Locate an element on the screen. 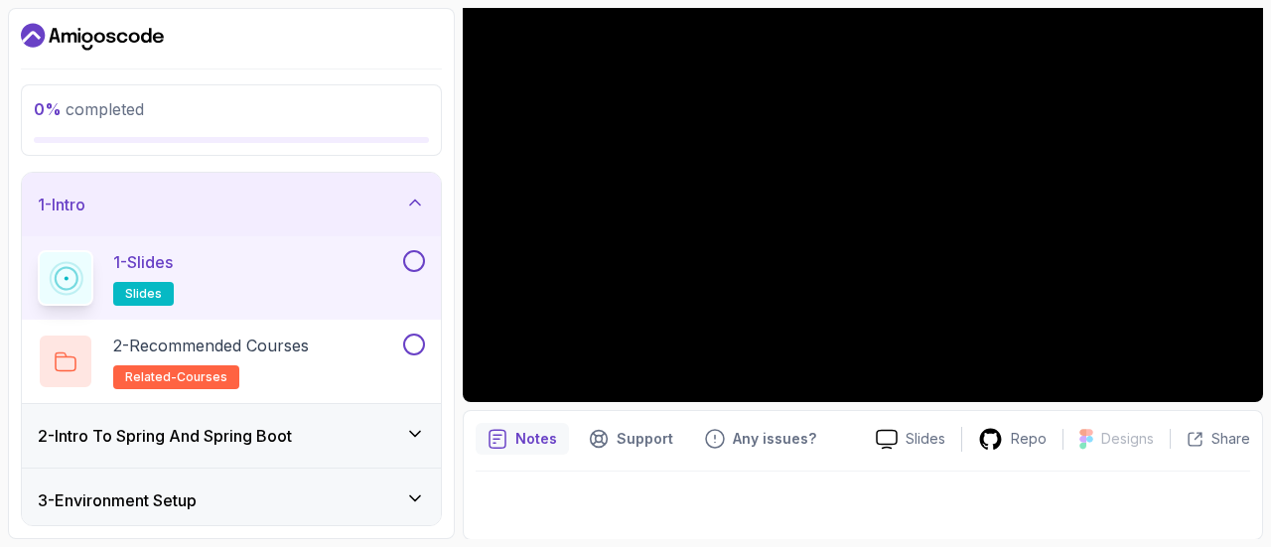  button: Feedback button is located at coordinates (761, 439).